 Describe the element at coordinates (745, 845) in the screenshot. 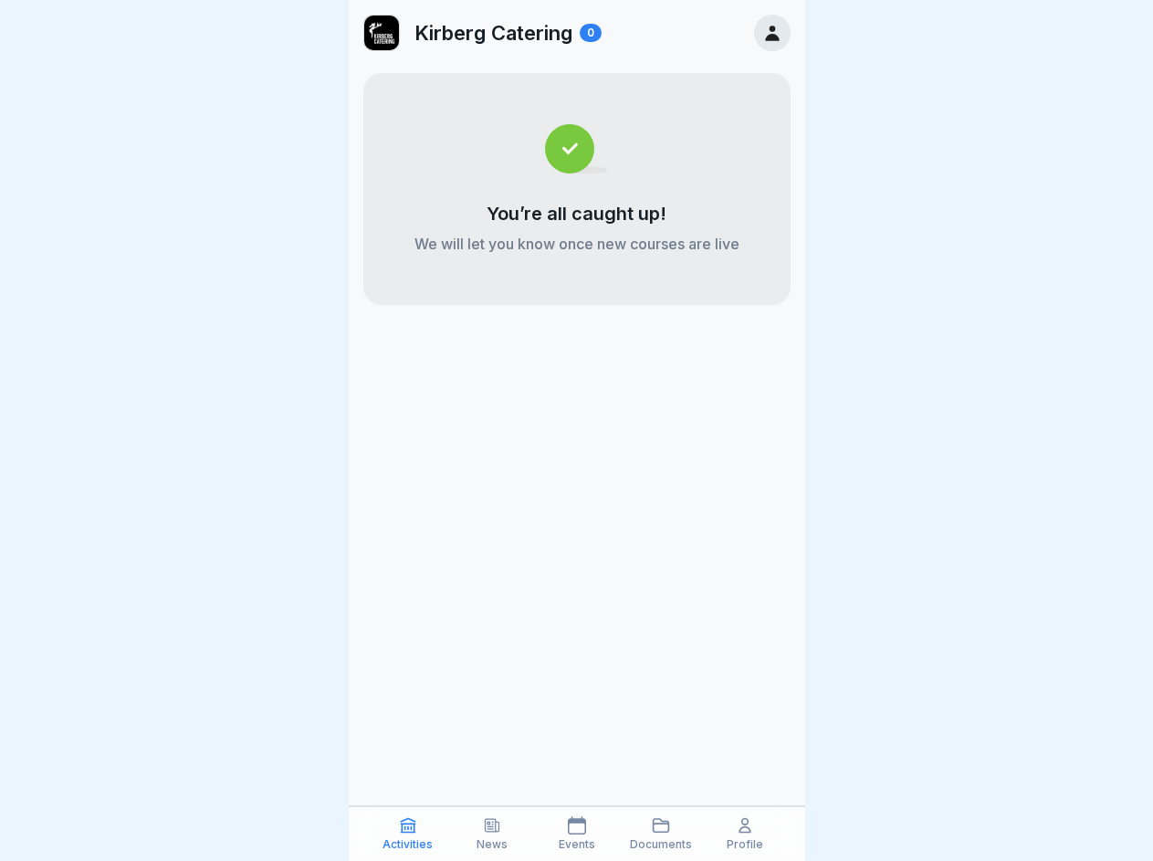

I see `p: Profile` at that location.